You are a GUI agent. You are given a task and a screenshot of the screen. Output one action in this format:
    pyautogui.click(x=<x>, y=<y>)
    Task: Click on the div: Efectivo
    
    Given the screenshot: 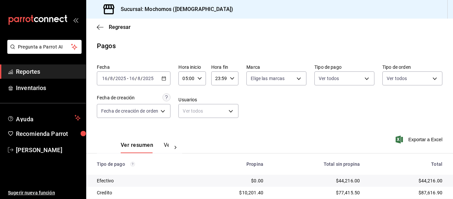 What is the action you would take?
    pyautogui.click(x=144, y=180)
    